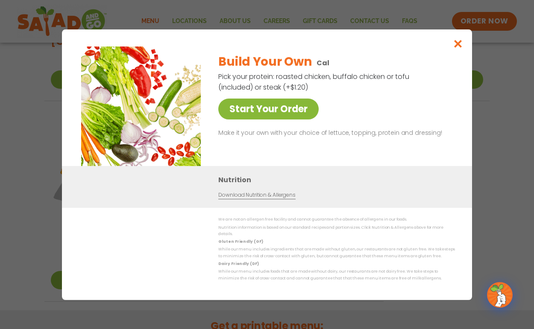  What do you see at coordinates (336, 275) in the screenshot?
I see `p: While our menu includes foods that are made without dairy, our restaurants are not dairy free. We...` at bounding box center [336, 275].